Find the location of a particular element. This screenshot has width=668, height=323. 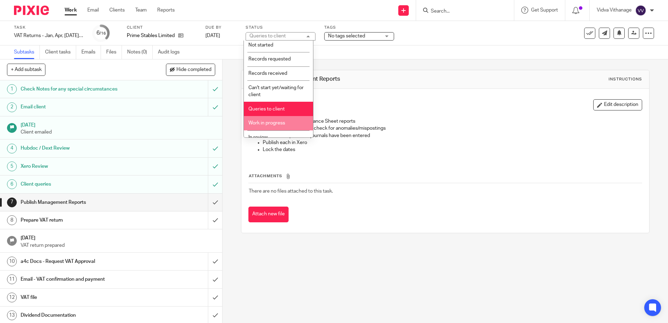

button: Attach new file is located at coordinates (268, 214).